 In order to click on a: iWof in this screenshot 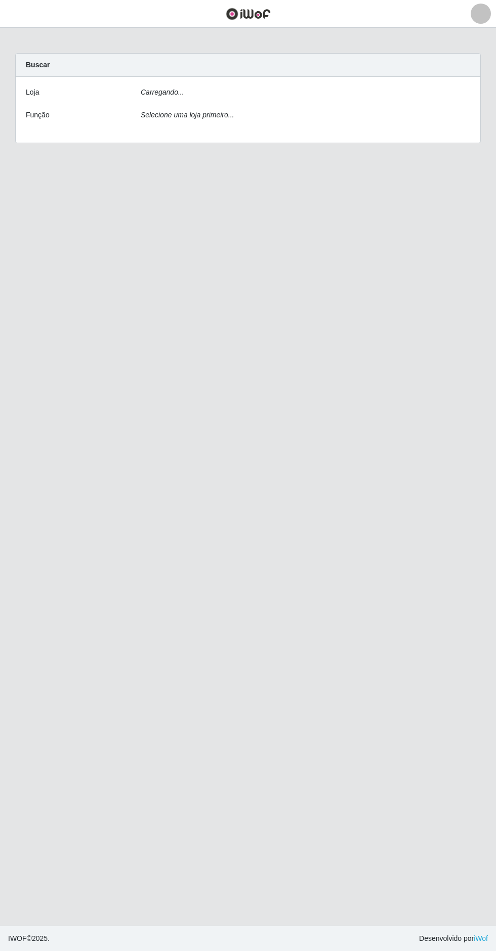, I will do `click(481, 939)`.